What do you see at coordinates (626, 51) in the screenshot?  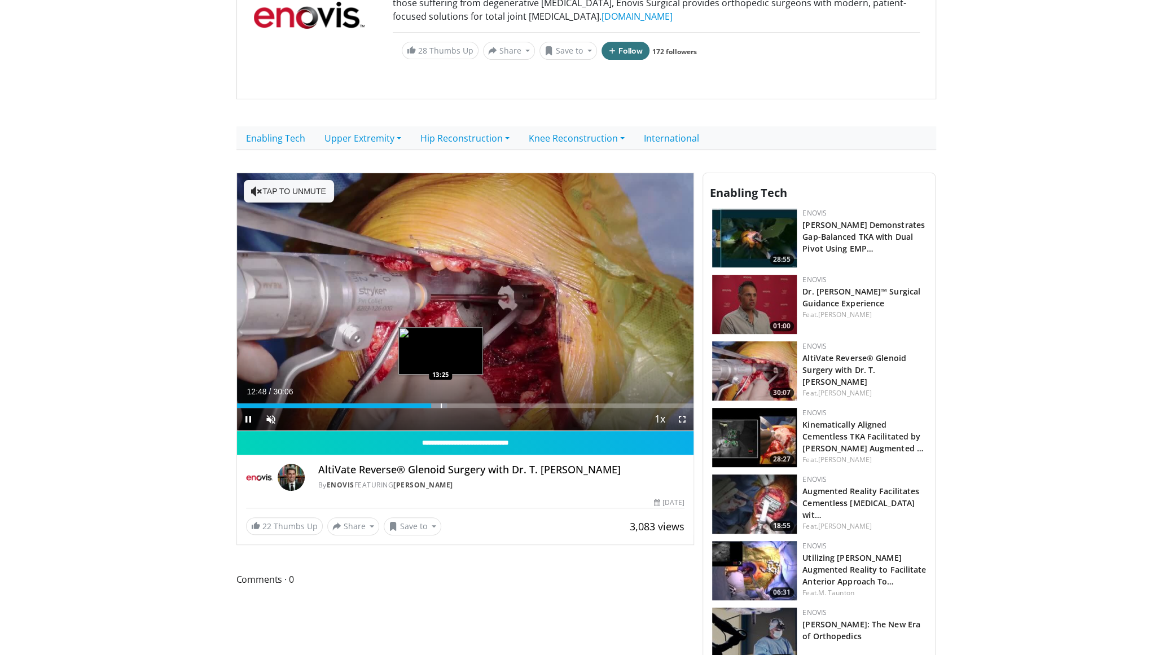 I see `button: Follow` at bounding box center [626, 51].